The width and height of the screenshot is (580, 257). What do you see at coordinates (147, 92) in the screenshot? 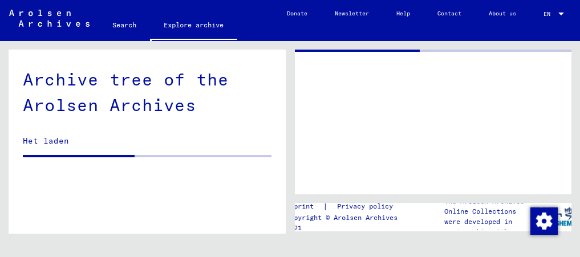
I see `div: Archive tree of the Arolsen Archives` at bounding box center [147, 92].